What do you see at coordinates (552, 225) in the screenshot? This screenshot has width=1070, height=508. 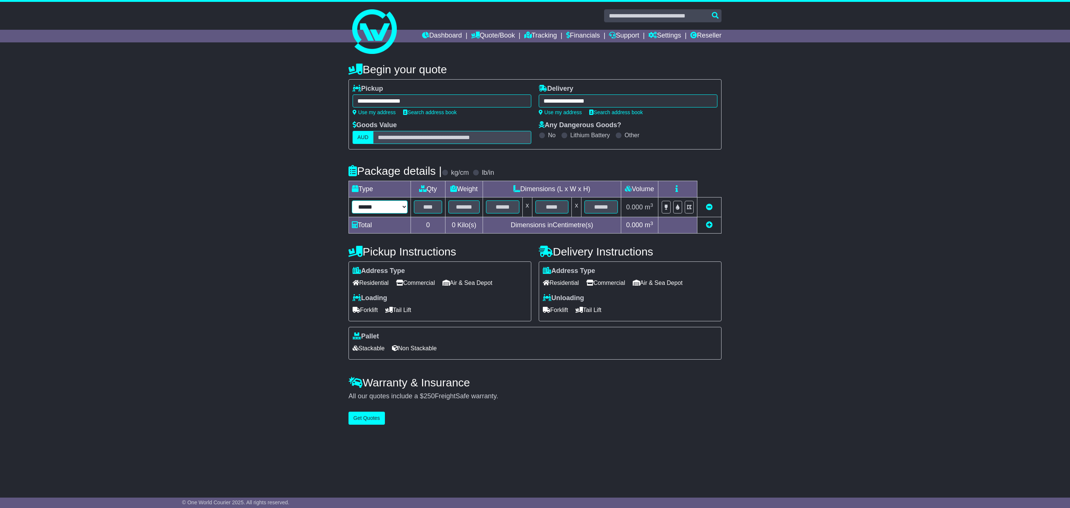 I see `td: Dimensions in Centimetre(s)` at bounding box center [552, 225].